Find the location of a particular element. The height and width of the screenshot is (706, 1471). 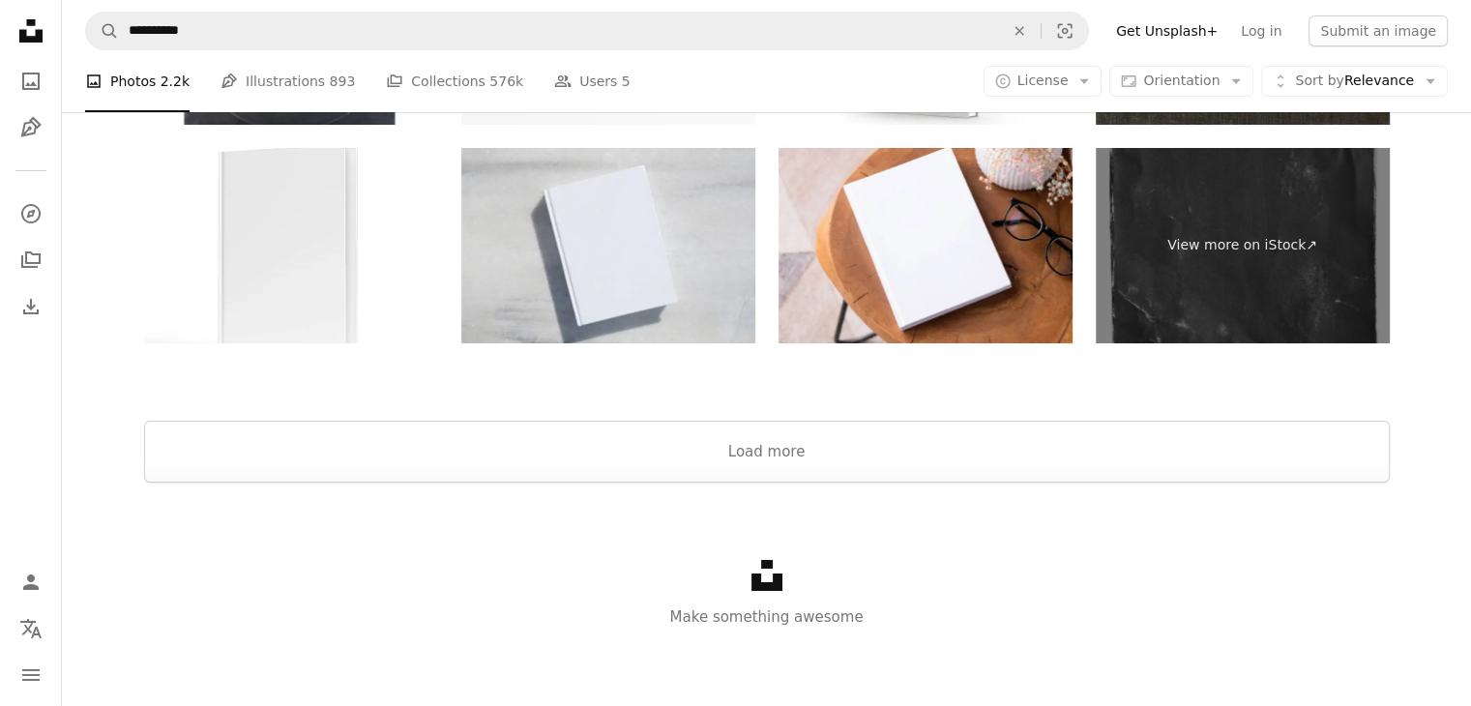

span: 893 is located at coordinates (342, 81).